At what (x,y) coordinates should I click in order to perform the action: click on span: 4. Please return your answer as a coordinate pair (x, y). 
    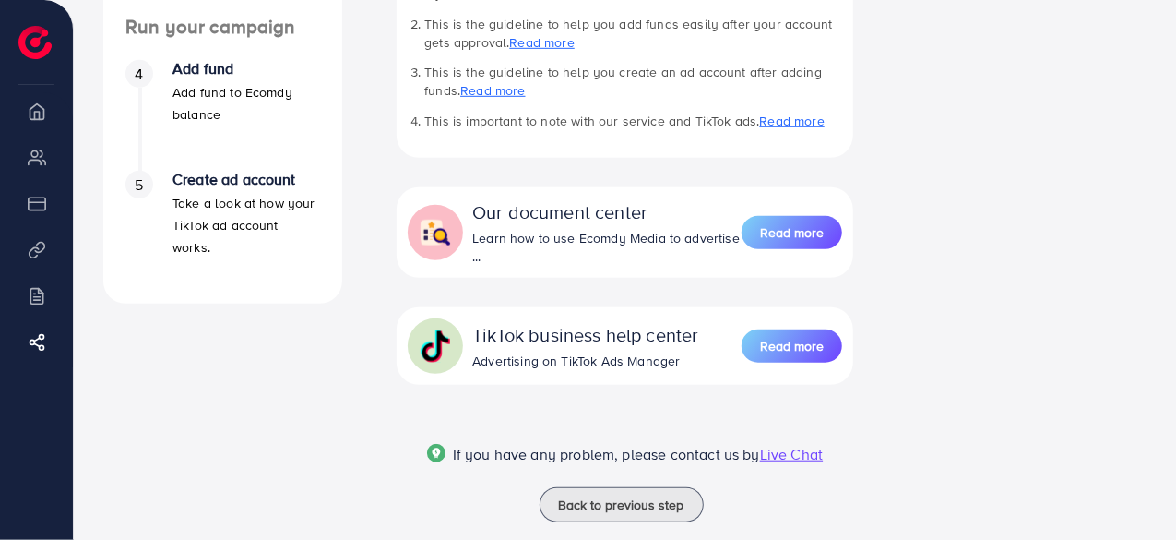
    Looking at the image, I should click on (138, 74).